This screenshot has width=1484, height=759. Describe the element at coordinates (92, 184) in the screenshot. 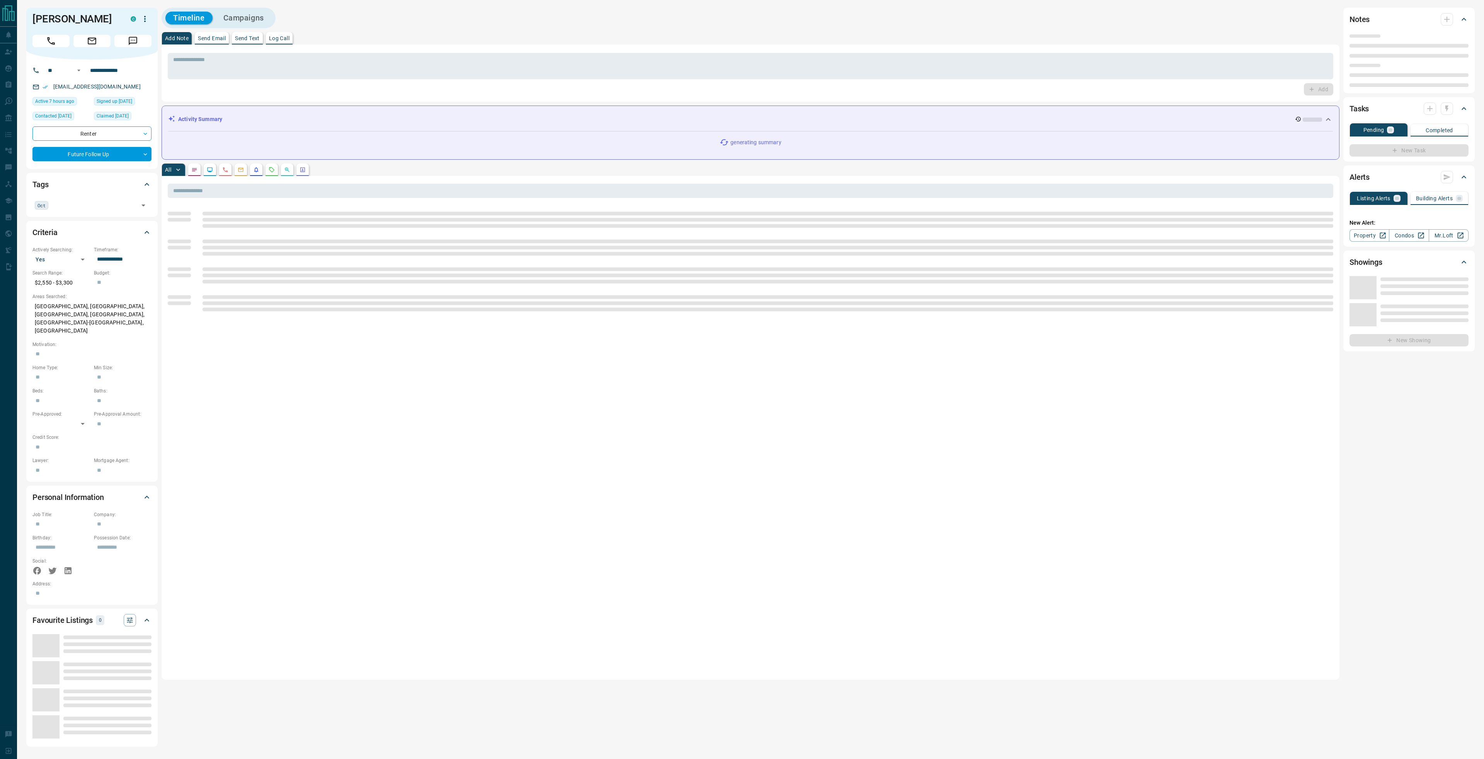

I see `div: Tags` at that location.